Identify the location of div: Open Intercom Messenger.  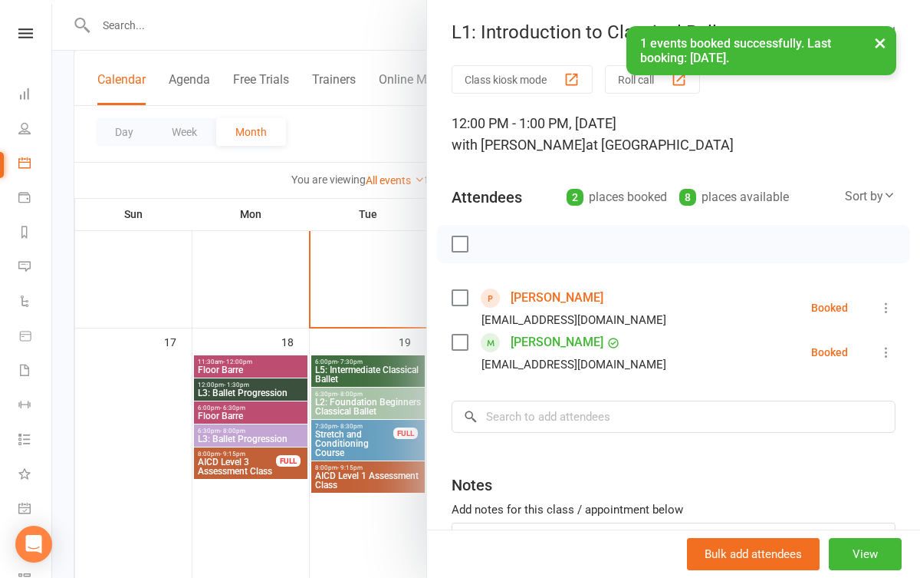
(34, 544).